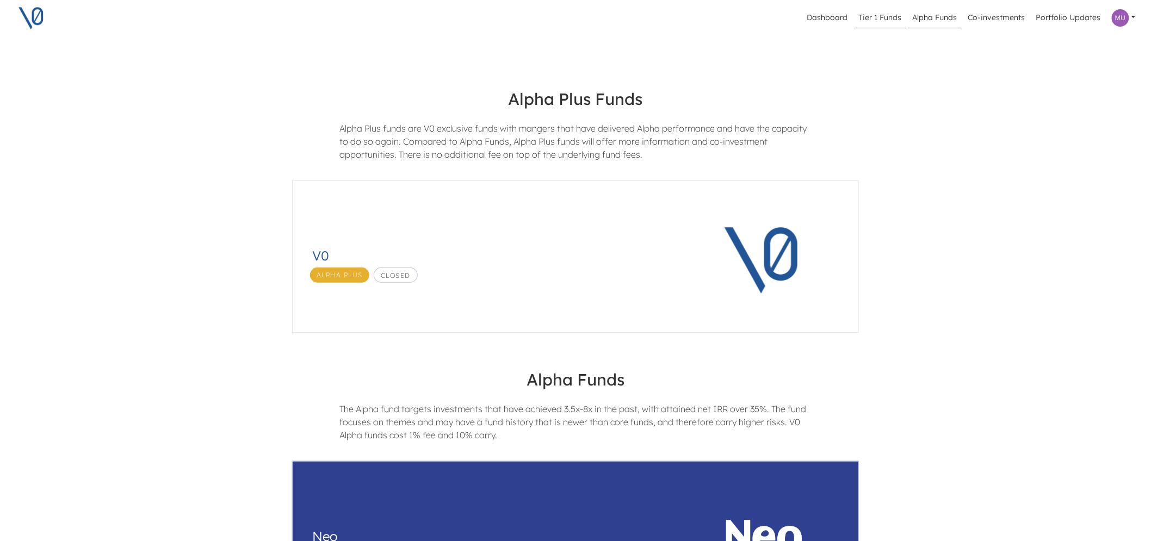 The image size is (1151, 541). I want to click on a: Tier 1 Funds, so click(880, 18).